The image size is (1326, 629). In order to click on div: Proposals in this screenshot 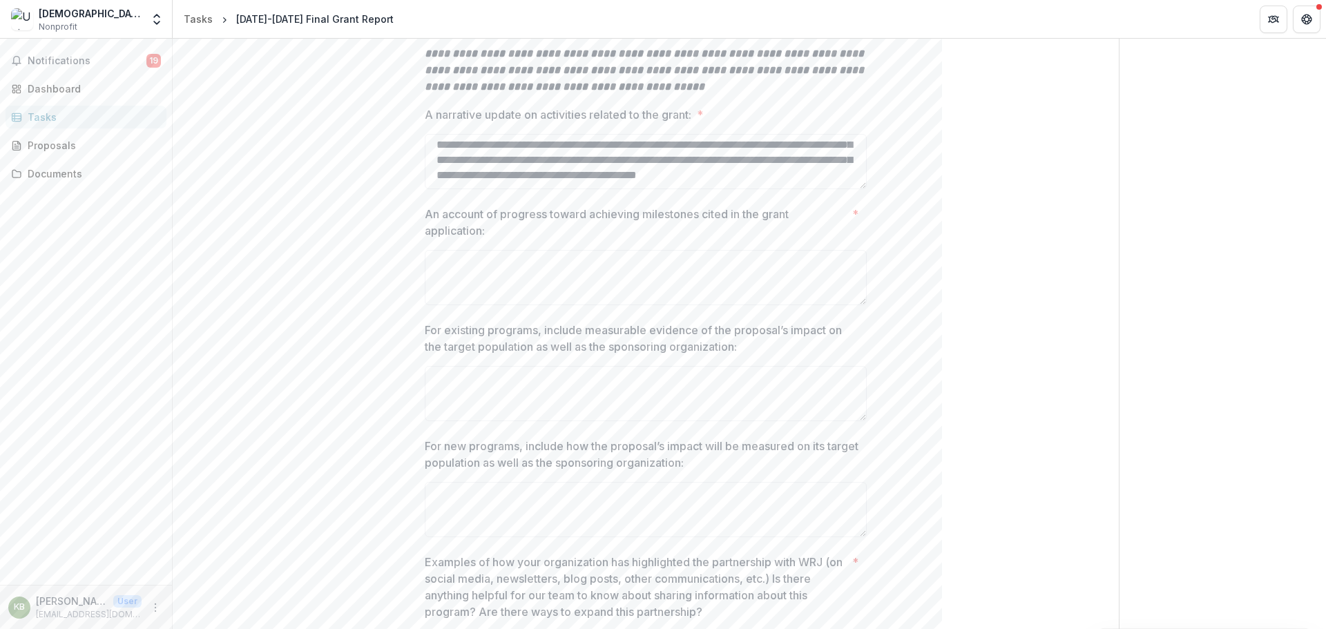, I will do `click(91, 145)`.